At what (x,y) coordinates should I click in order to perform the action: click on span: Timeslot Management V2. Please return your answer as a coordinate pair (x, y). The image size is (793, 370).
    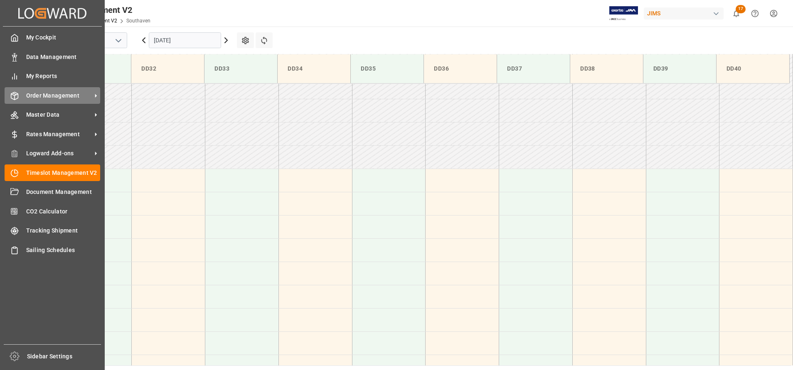
    Looking at the image, I should click on (63, 173).